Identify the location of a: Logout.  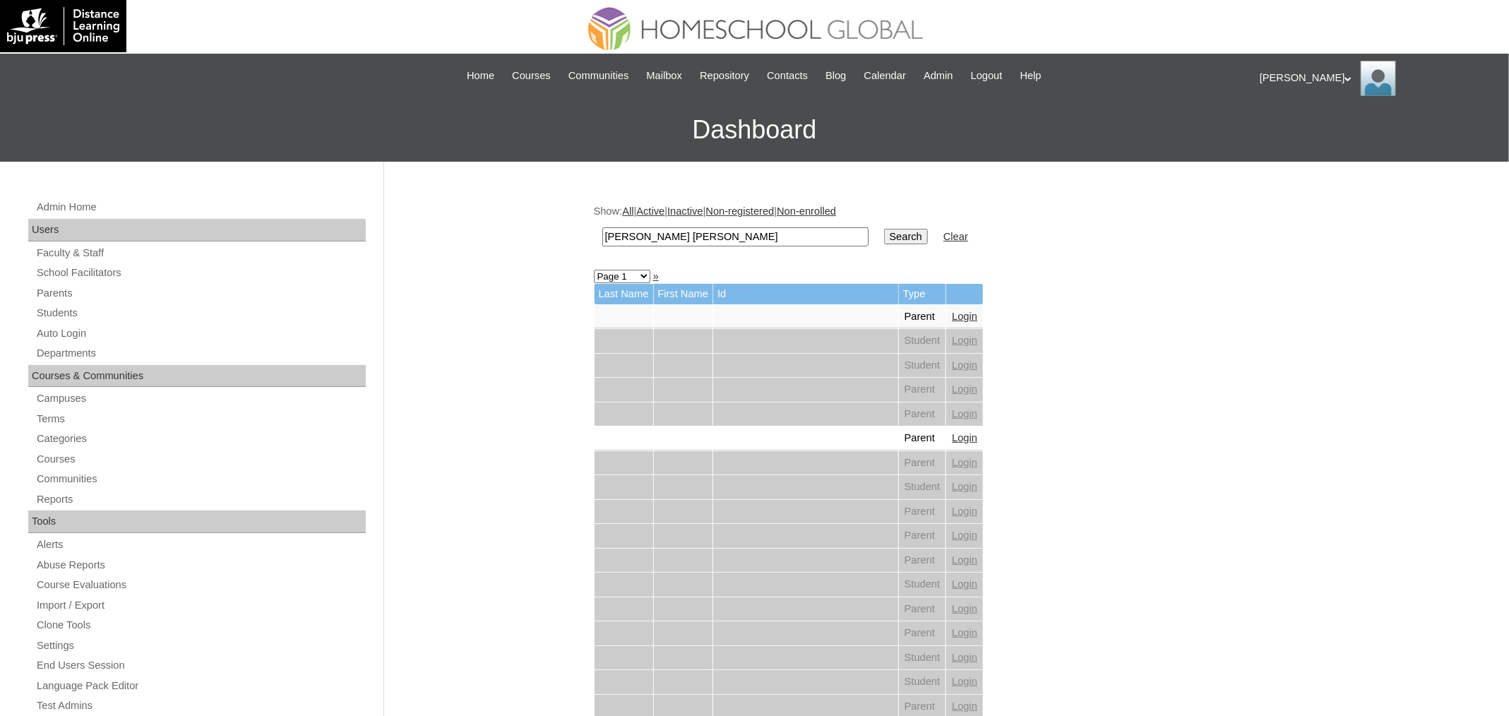
(986, 76).